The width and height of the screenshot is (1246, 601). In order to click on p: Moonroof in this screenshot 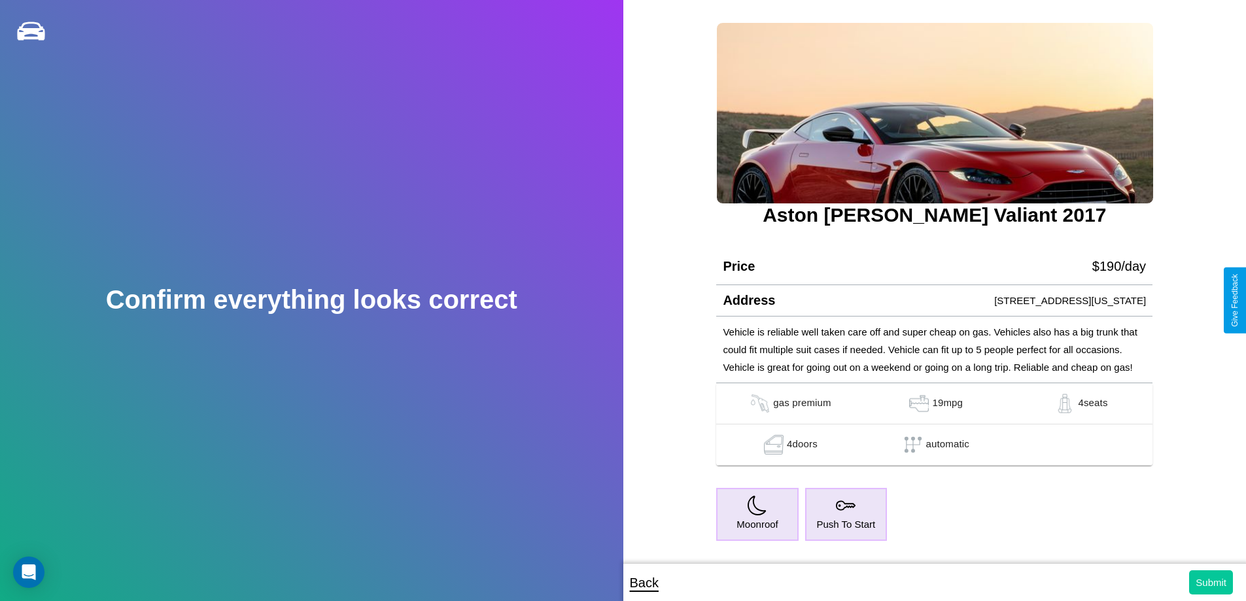, I will do `click(757, 524)`.